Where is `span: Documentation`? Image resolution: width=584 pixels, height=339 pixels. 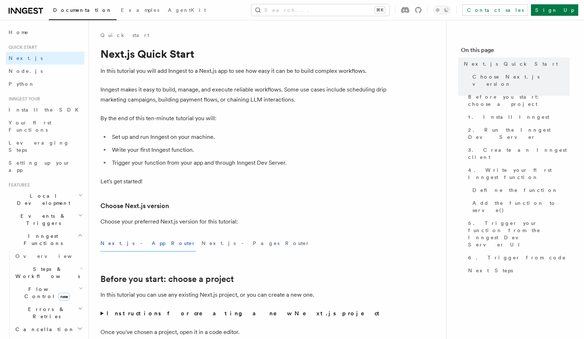
span: Documentation is located at coordinates (83, 10).